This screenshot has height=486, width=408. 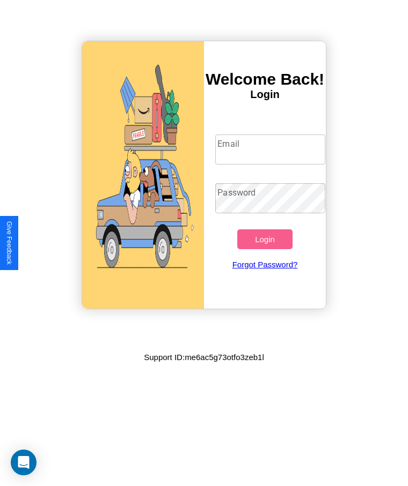 I want to click on h4: Login, so click(x=264, y=94).